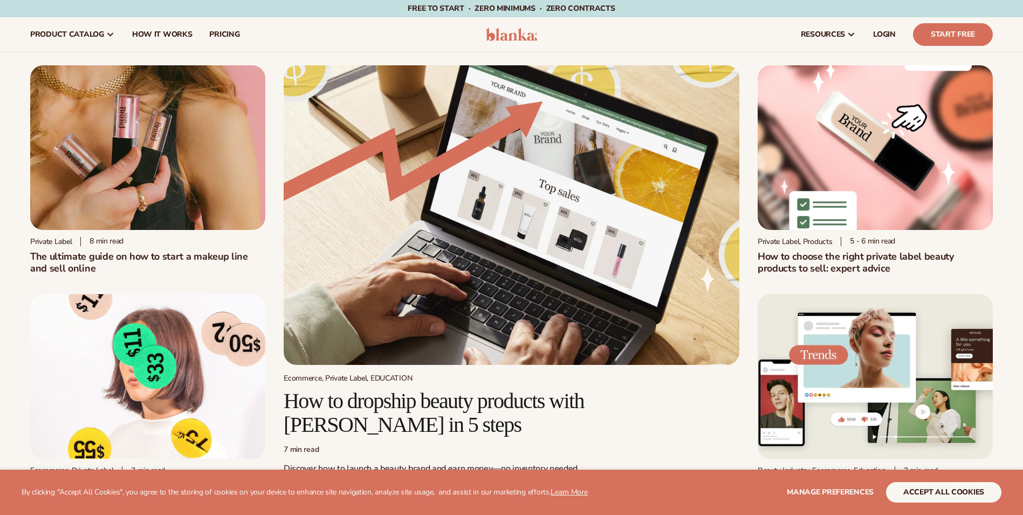  What do you see at coordinates (885, 35) in the screenshot?
I see `a: LOGIN` at bounding box center [885, 35].